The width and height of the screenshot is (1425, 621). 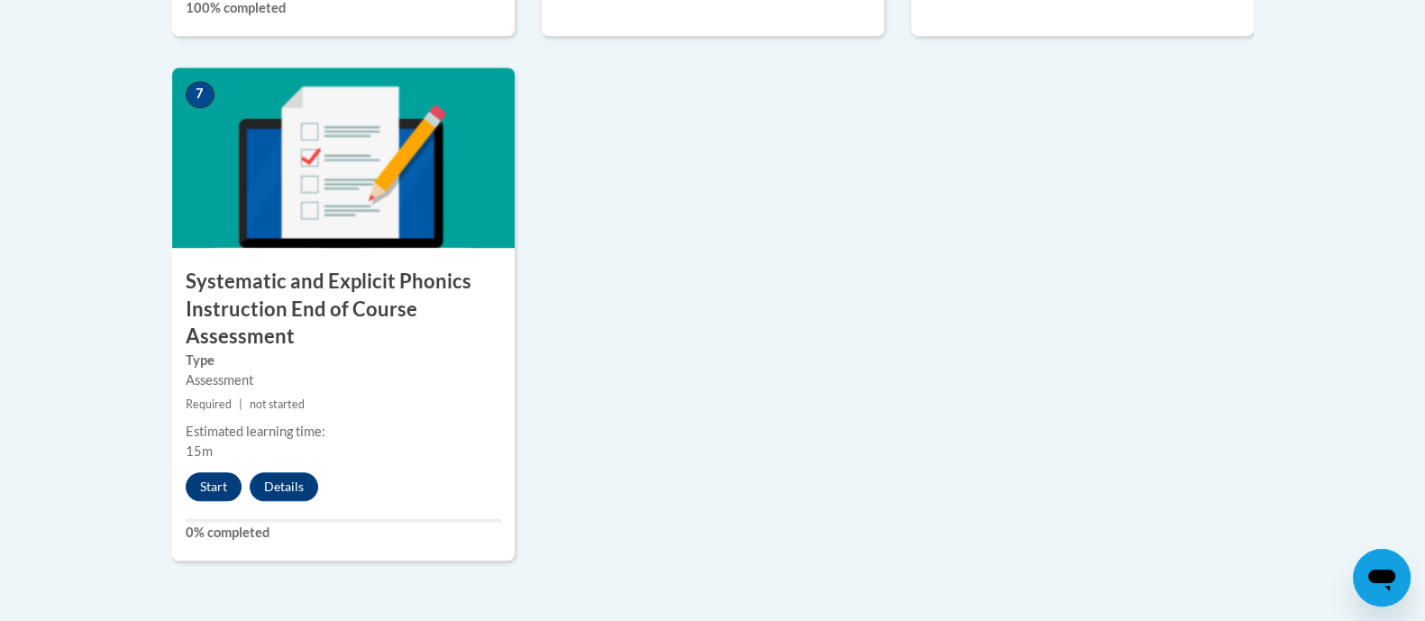 What do you see at coordinates (343, 158) in the screenshot?
I see `img: Course Image` at bounding box center [343, 158].